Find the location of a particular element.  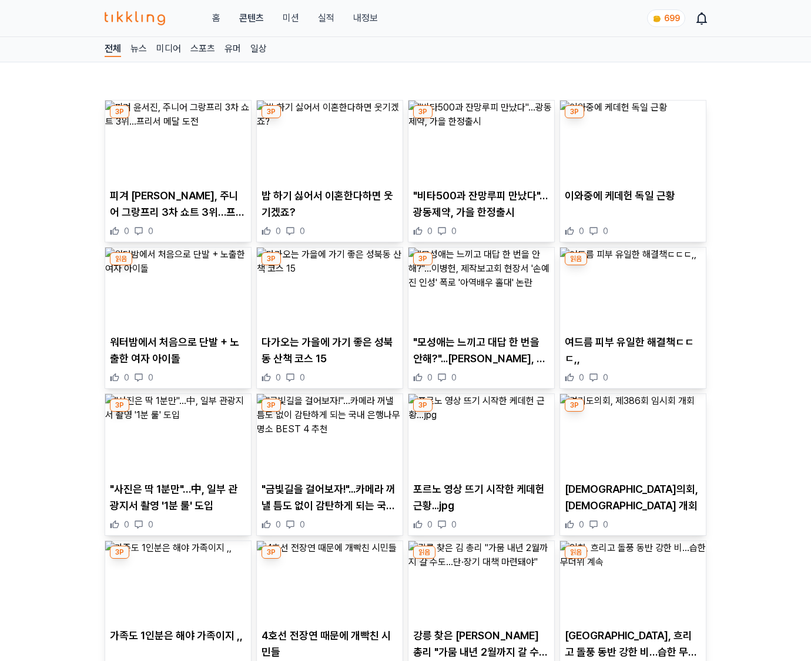

a: 미디어 is located at coordinates (169, 49).